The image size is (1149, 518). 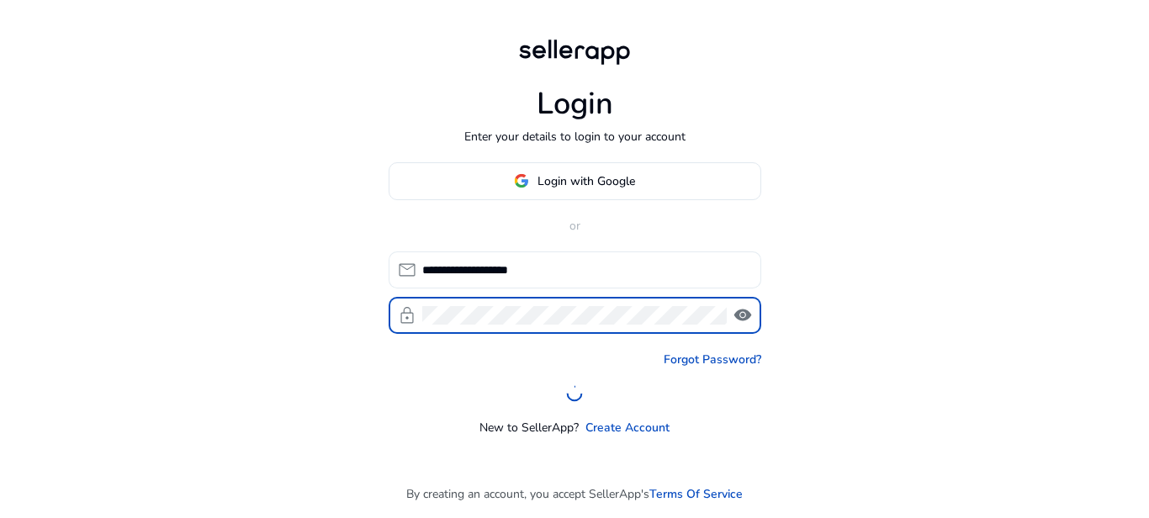 I want to click on a: Terms Of Service, so click(x=695, y=494).